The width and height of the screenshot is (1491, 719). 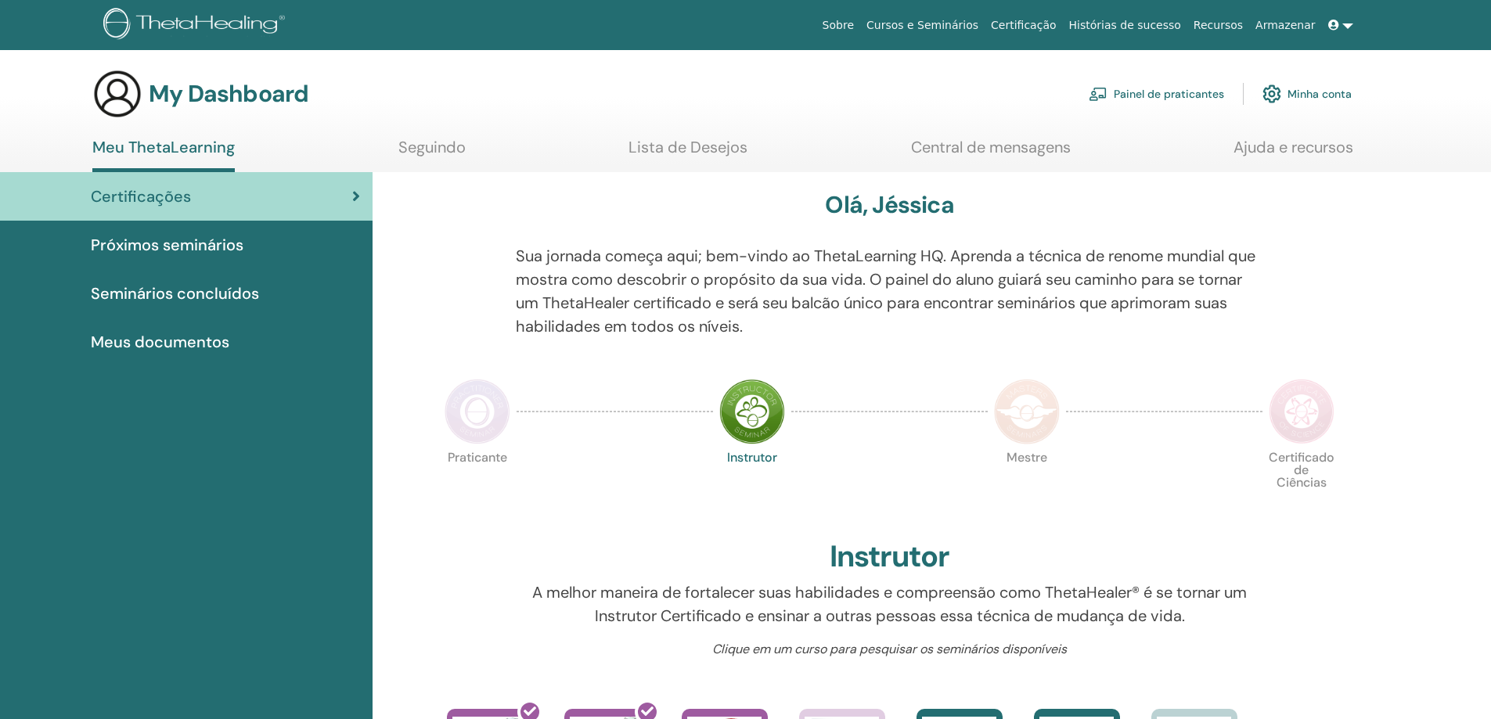 I want to click on a: Cursos e Seminários, so click(x=922, y=25).